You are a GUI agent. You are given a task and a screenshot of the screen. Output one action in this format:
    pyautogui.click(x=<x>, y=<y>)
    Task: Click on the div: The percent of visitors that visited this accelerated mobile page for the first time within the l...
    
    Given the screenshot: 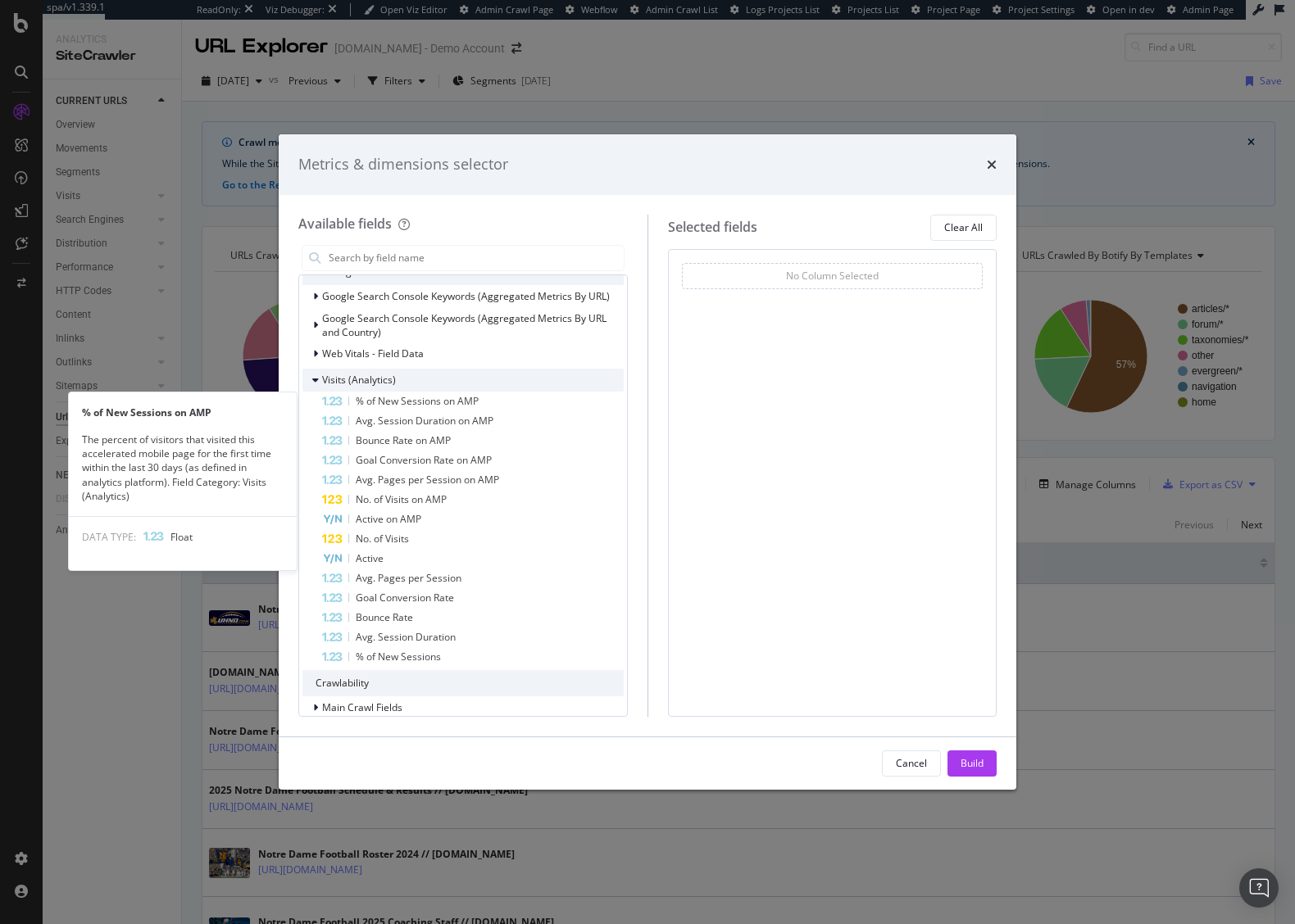 What is the action you would take?
    pyautogui.click(x=182, y=468)
    